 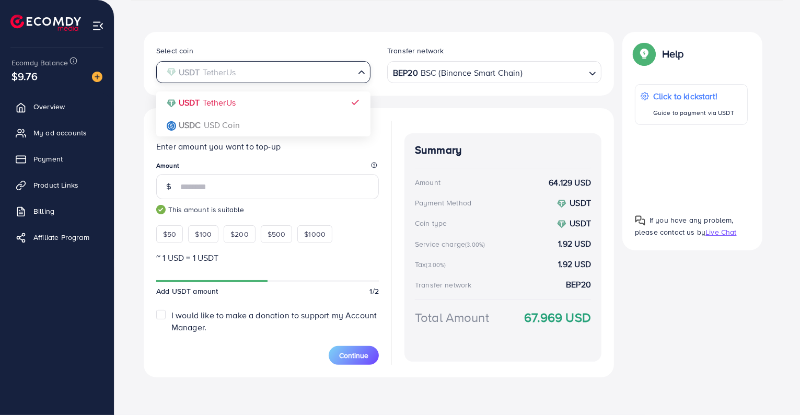 What do you see at coordinates (315, 234) in the screenshot?
I see `span: $1000` at bounding box center [315, 234].